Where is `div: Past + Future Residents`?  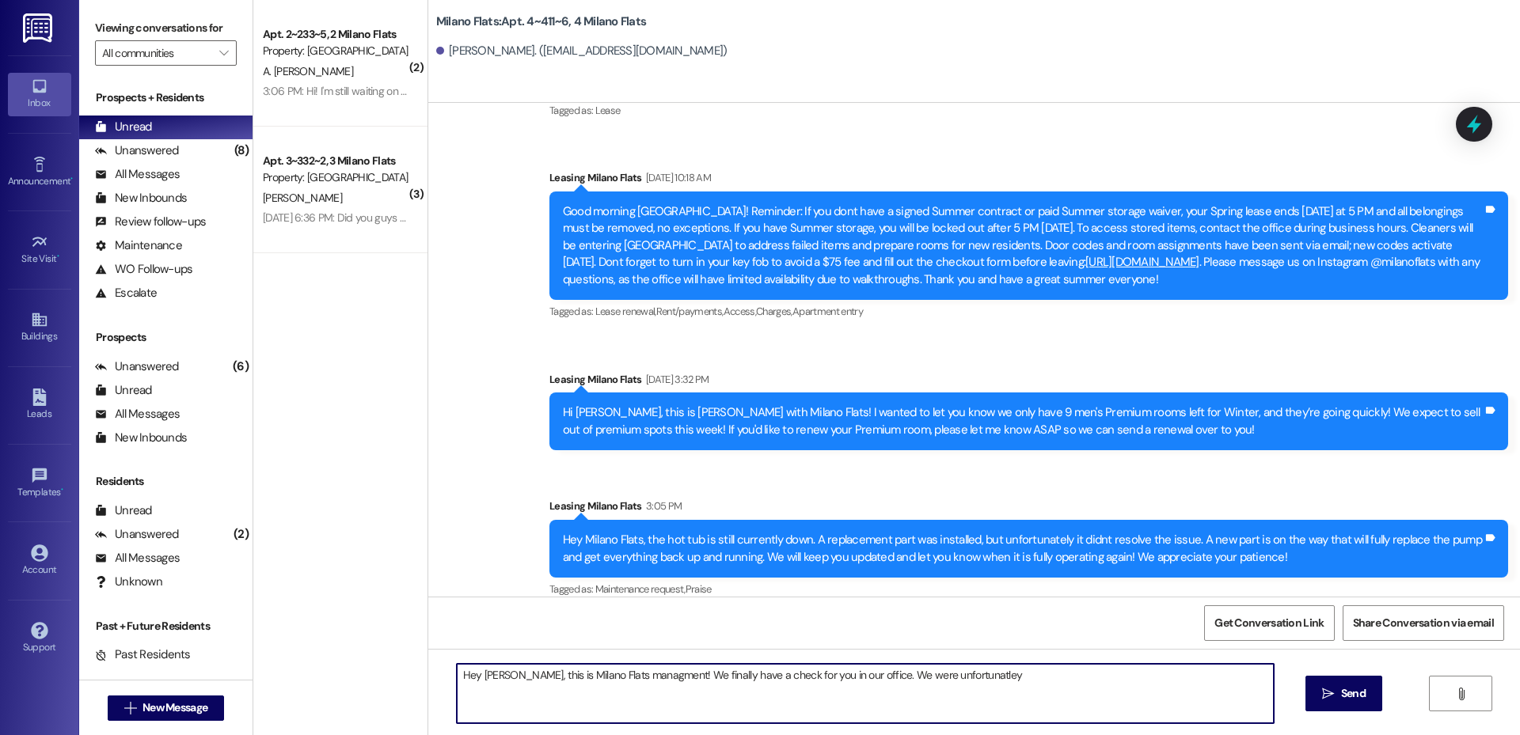
div: Past + Future Residents is located at coordinates (165, 626).